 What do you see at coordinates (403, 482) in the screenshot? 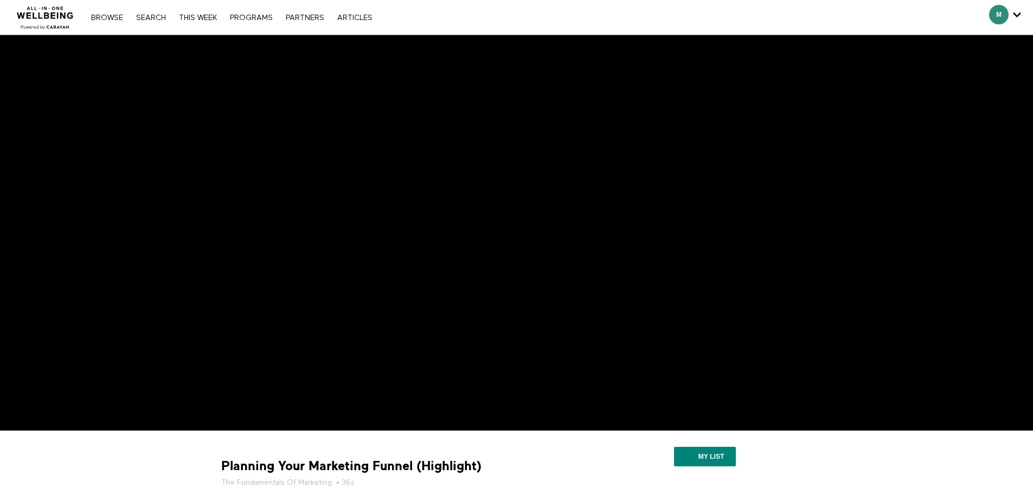
I see `h5: • 36s` at bounding box center [403, 482].